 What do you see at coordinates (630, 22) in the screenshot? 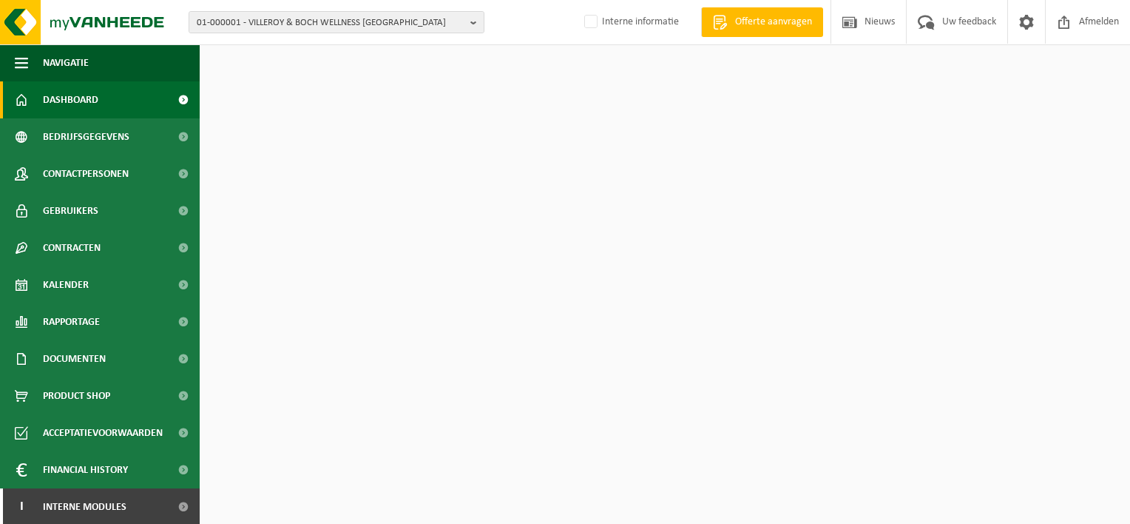
I see `label: Interne informatie` at bounding box center [630, 22].